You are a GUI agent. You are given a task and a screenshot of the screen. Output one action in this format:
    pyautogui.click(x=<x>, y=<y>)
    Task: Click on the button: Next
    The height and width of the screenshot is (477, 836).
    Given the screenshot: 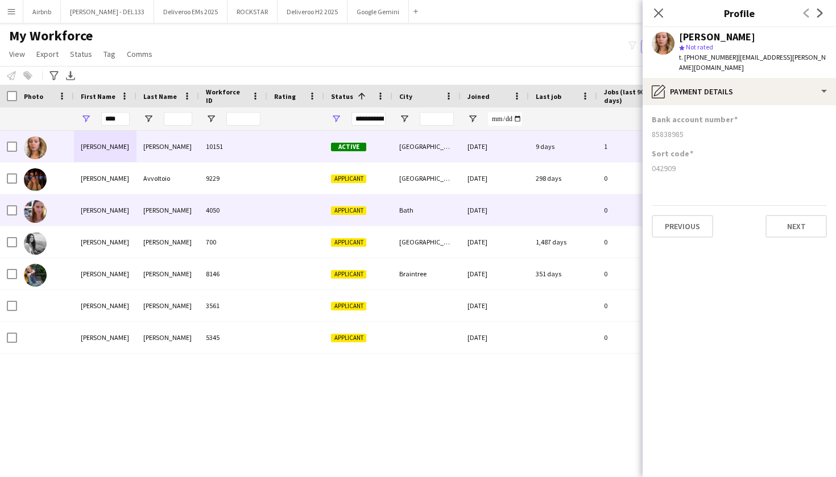 What is the action you would take?
    pyautogui.click(x=796, y=226)
    